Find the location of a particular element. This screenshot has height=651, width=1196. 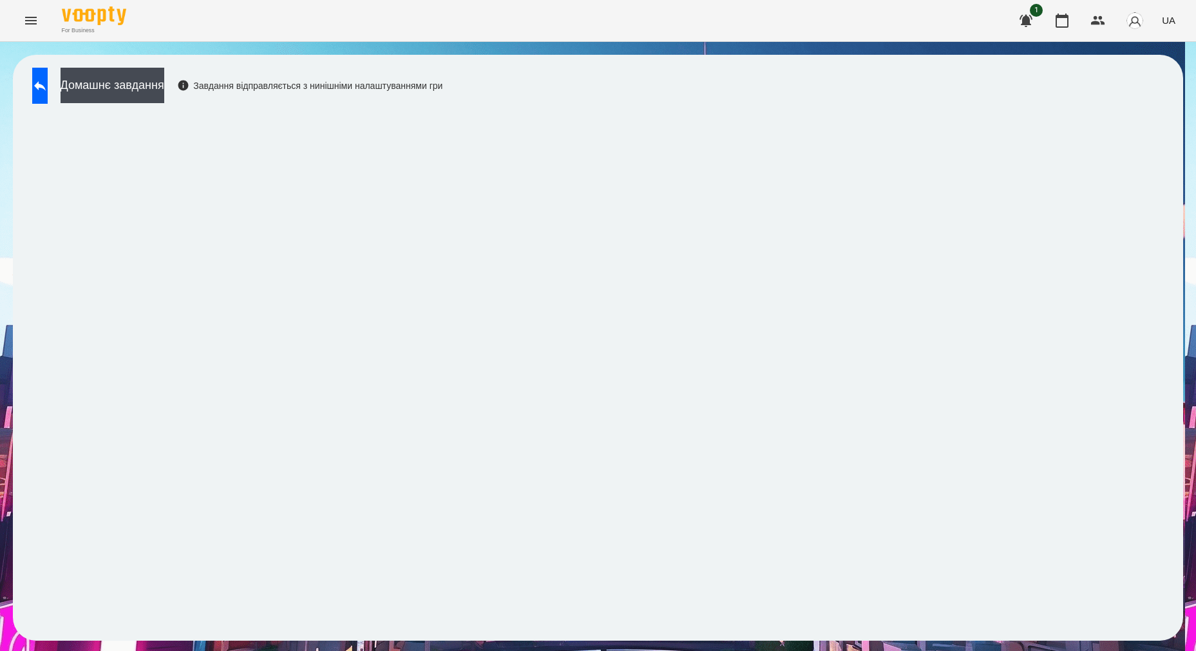

div: Завдання відправляється з нинішніми налаштуваннями гри is located at coordinates (310, 86).